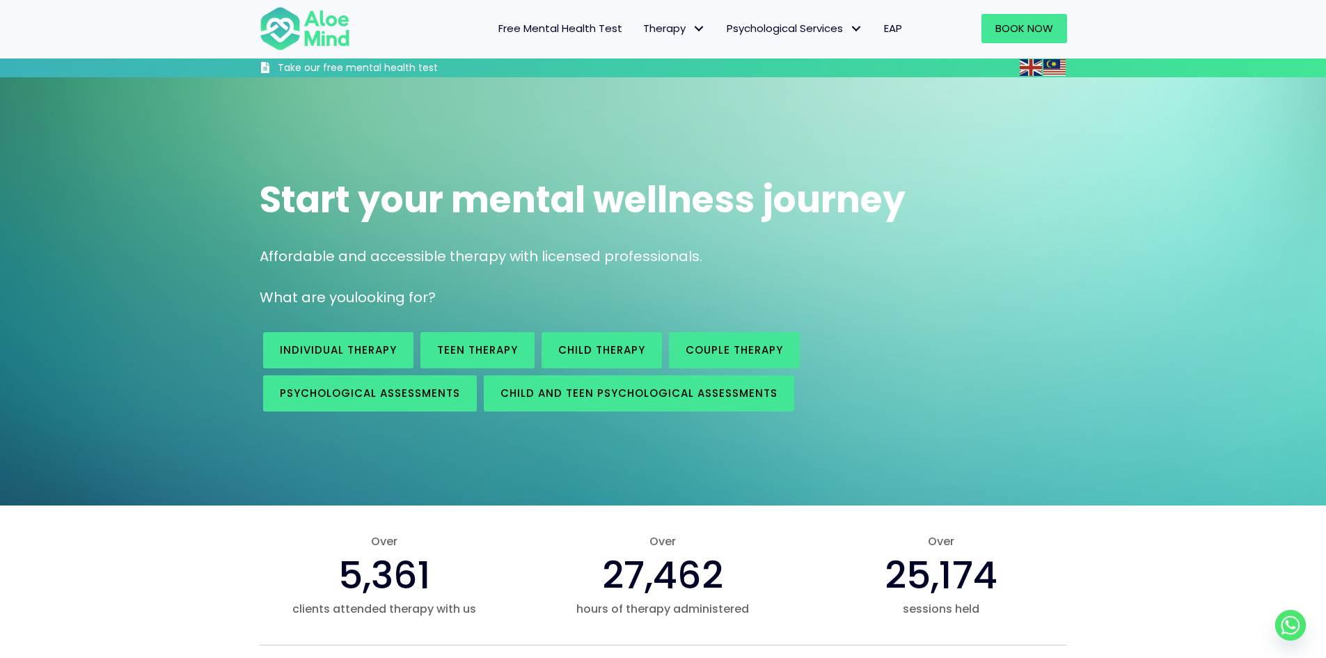  Describe the element at coordinates (370, 393) in the screenshot. I see `span: Psychological assessments` at that location.